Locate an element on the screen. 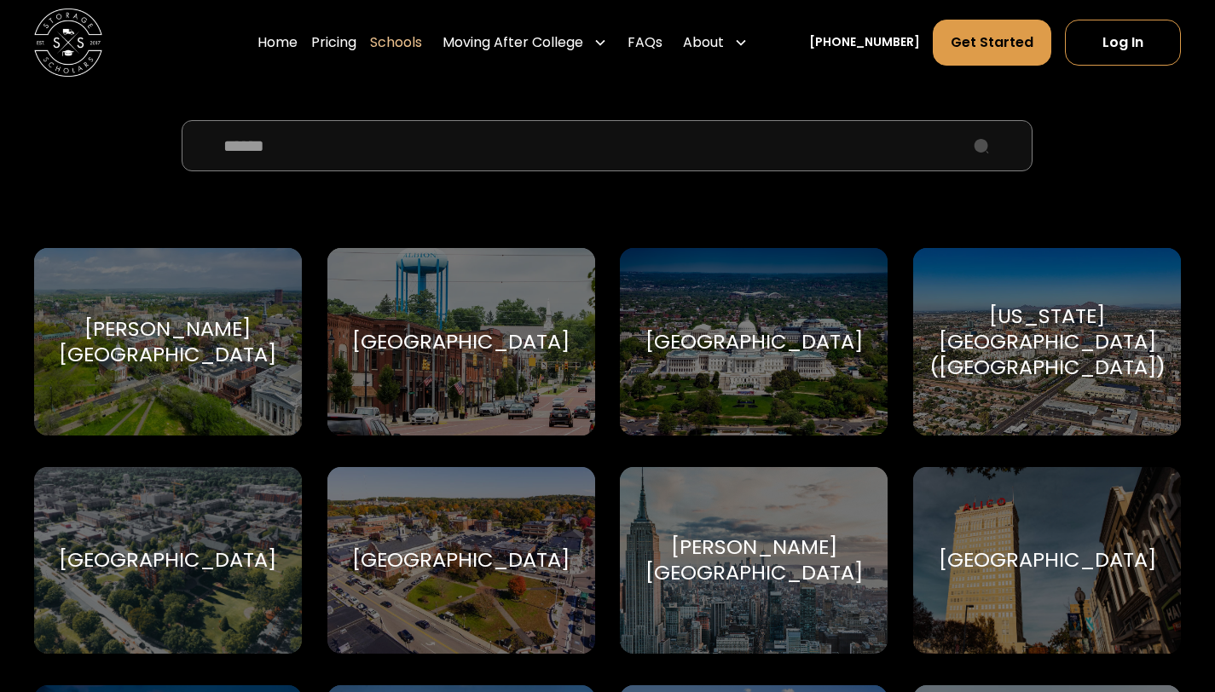 The height and width of the screenshot is (692, 1215). a: Log In is located at coordinates (1123, 43).